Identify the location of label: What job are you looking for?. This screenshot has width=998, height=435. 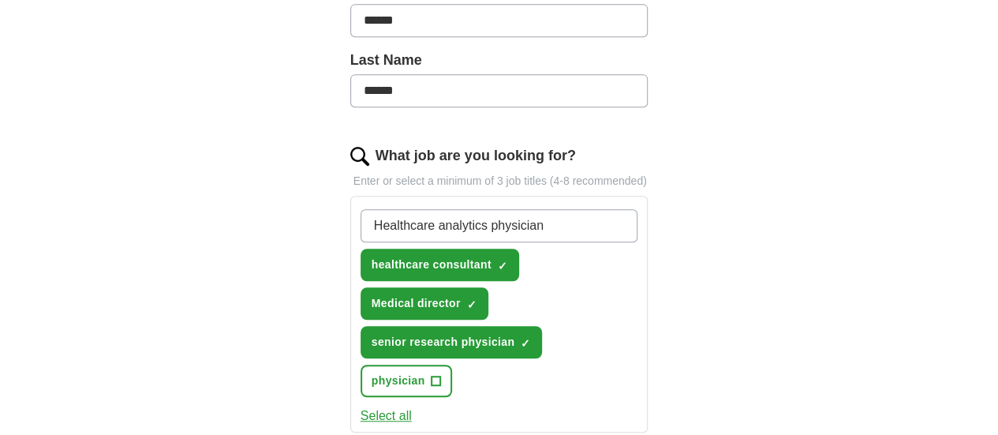
(476, 155).